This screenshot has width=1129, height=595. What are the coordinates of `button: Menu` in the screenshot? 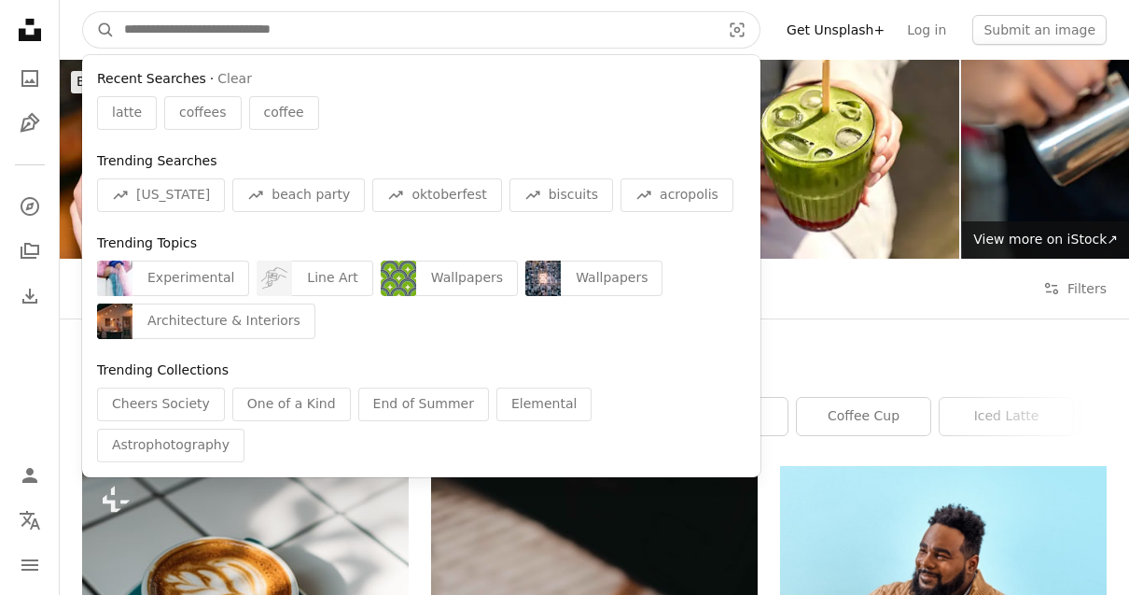 It's located at (30, 565).